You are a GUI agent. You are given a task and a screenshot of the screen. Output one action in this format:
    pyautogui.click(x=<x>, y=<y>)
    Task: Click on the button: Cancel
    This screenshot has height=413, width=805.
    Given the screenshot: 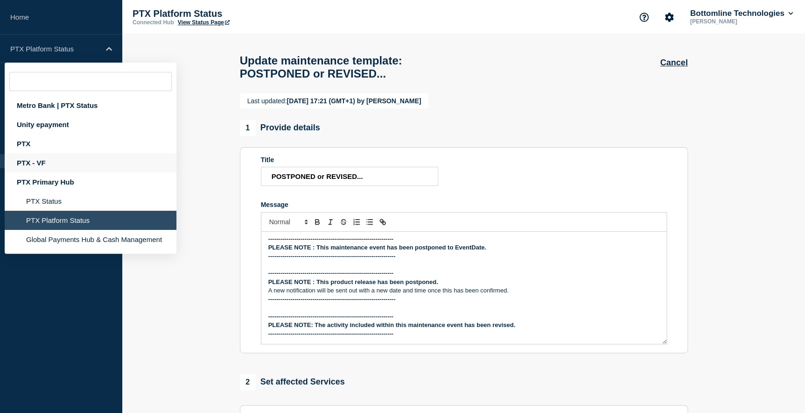 What is the action you would take?
    pyautogui.click(x=674, y=63)
    